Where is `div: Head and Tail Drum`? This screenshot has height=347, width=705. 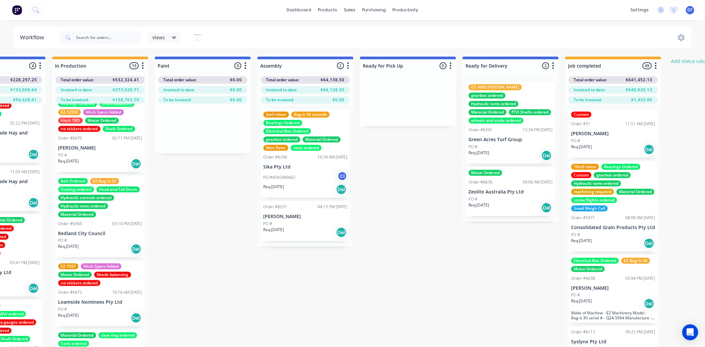
div: Head and Tail Drum is located at coordinates (118, 190).